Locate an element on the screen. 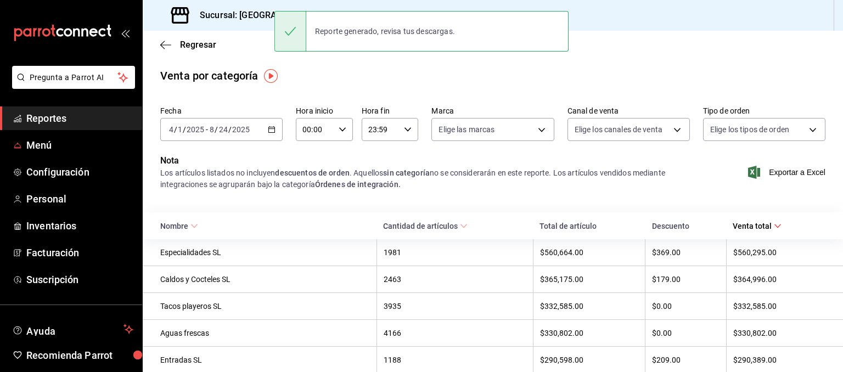 The image size is (843, 372). strong: descuentos de orden is located at coordinates (312, 173).